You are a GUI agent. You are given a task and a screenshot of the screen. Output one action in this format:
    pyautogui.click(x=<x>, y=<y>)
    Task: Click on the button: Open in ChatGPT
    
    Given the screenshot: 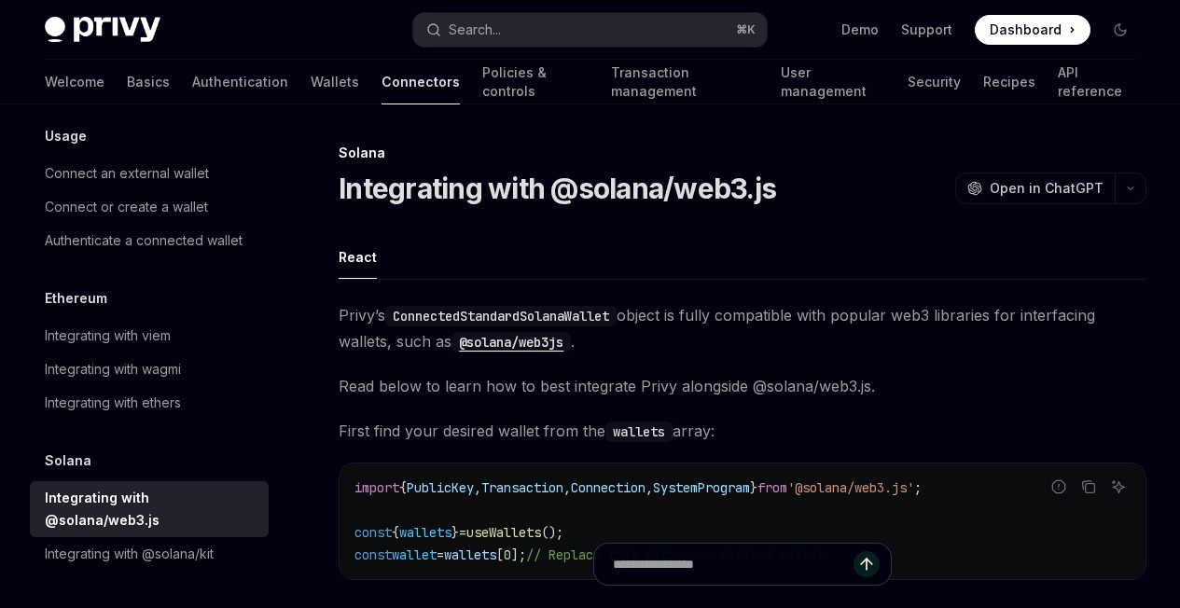 What is the action you would take?
    pyautogui.click(x=1034, y=188)
    